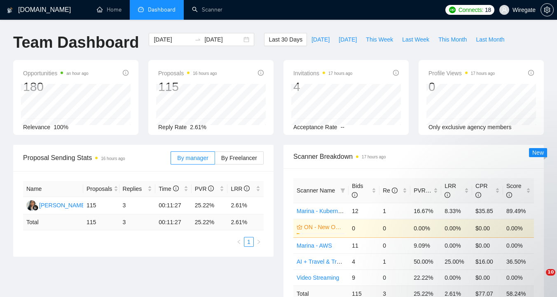 The image size is (557, 297). Describe the element at coordinates (538, 153) in the screenshot. I see `span: New` at that location.